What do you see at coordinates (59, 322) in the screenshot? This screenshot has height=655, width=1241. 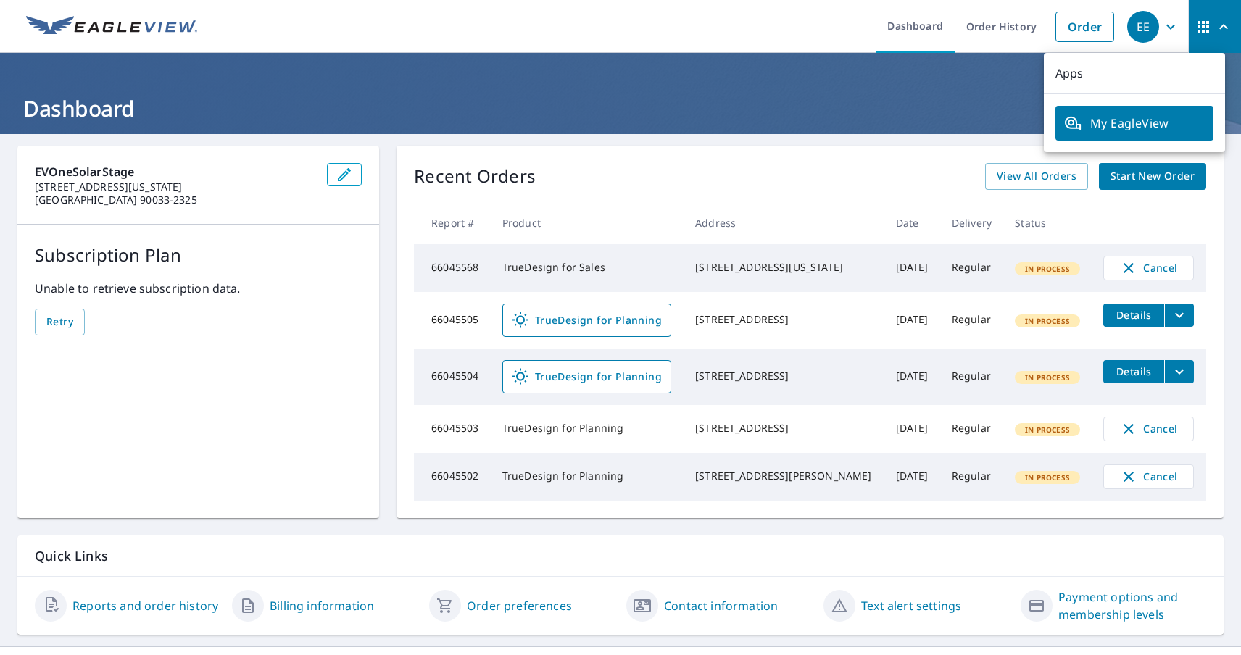 I see `button: Retry` at bounding box center [59, 322].